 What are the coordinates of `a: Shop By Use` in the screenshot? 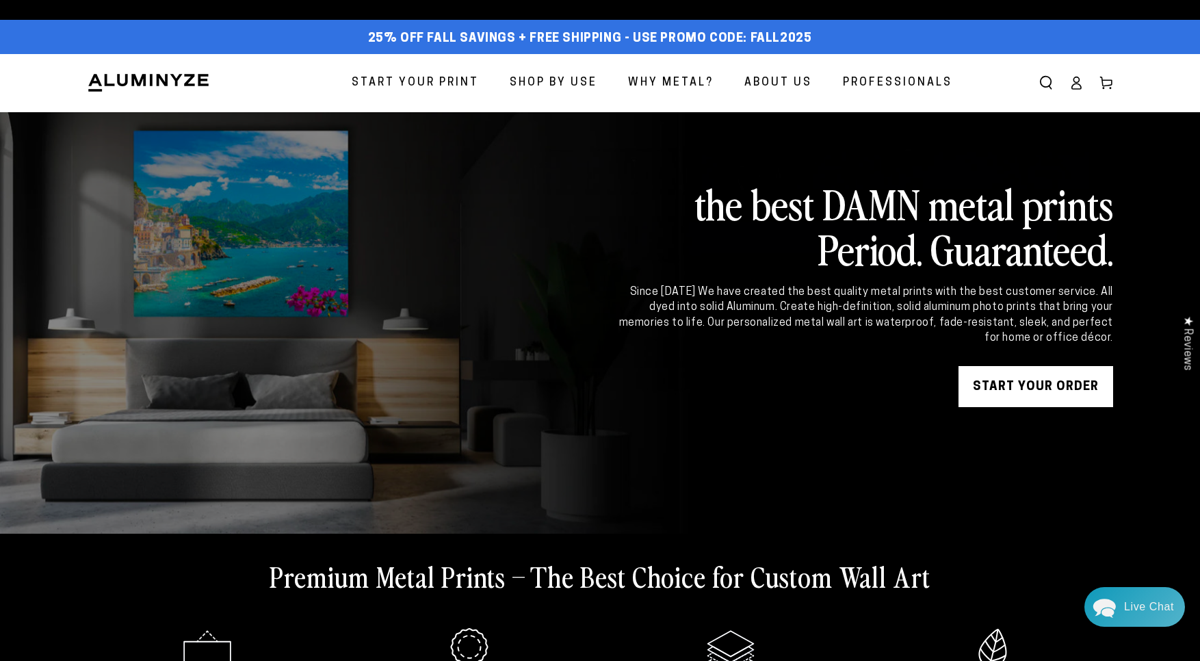 It's located at (554, 83).